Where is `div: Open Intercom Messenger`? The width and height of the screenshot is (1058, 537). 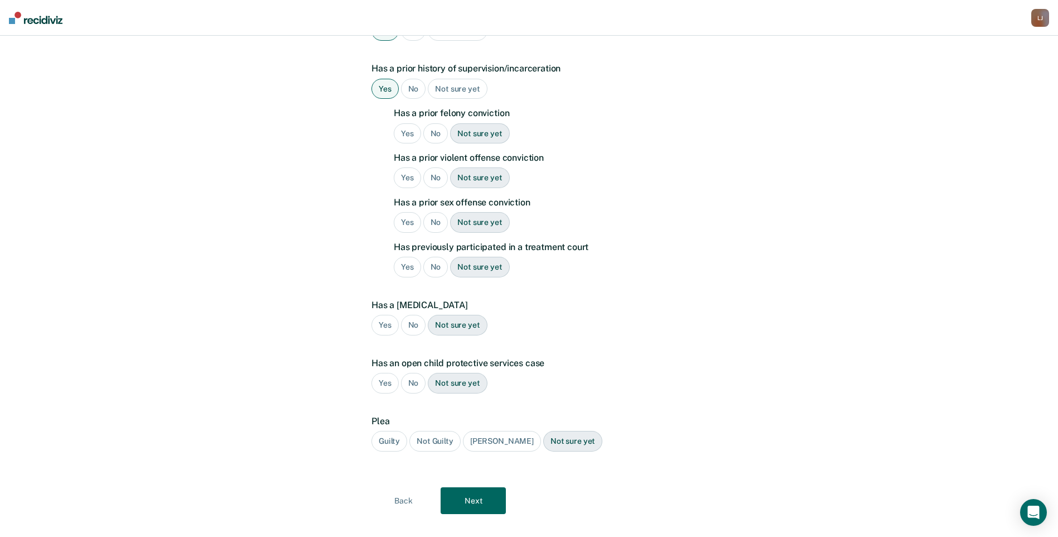 div: Open Intercom Messenger is located at coordinates (1034, 512).